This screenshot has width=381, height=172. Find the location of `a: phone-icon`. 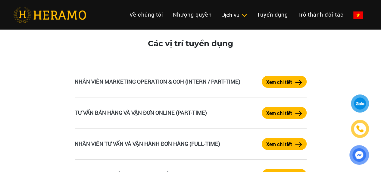

a: phone-icon is located at coordinates (360, 129).